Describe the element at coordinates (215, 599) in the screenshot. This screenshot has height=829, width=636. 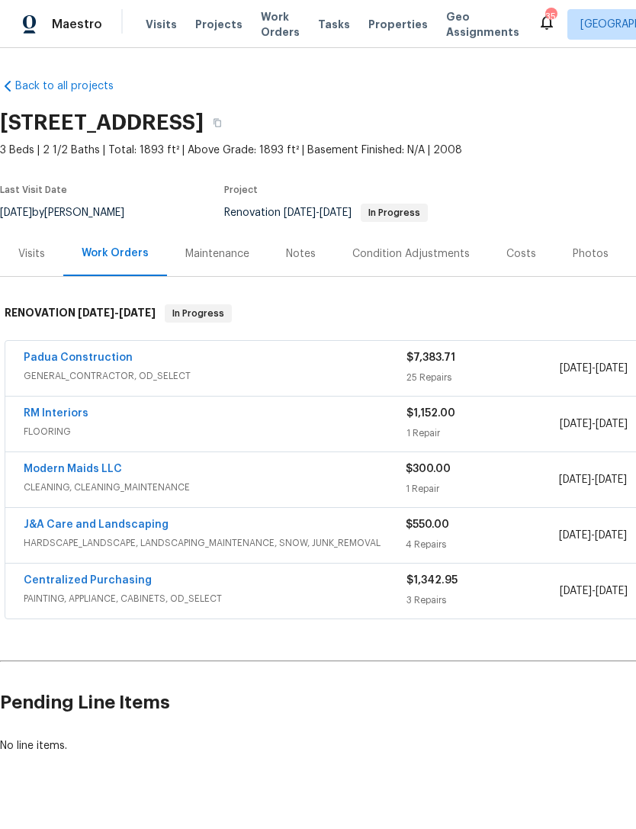
I see `span: PAINTING, APPLIANCE, CABINETS, OD_SELECT` at that location.